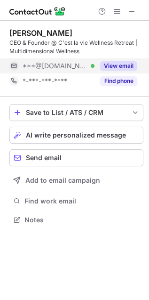 Image resolution: width=149 pixels, height=300 pixels. What do you see at coordinates (82, 220) in the screenshot?
I see `span: Notes` at bounding box center [82, 220].